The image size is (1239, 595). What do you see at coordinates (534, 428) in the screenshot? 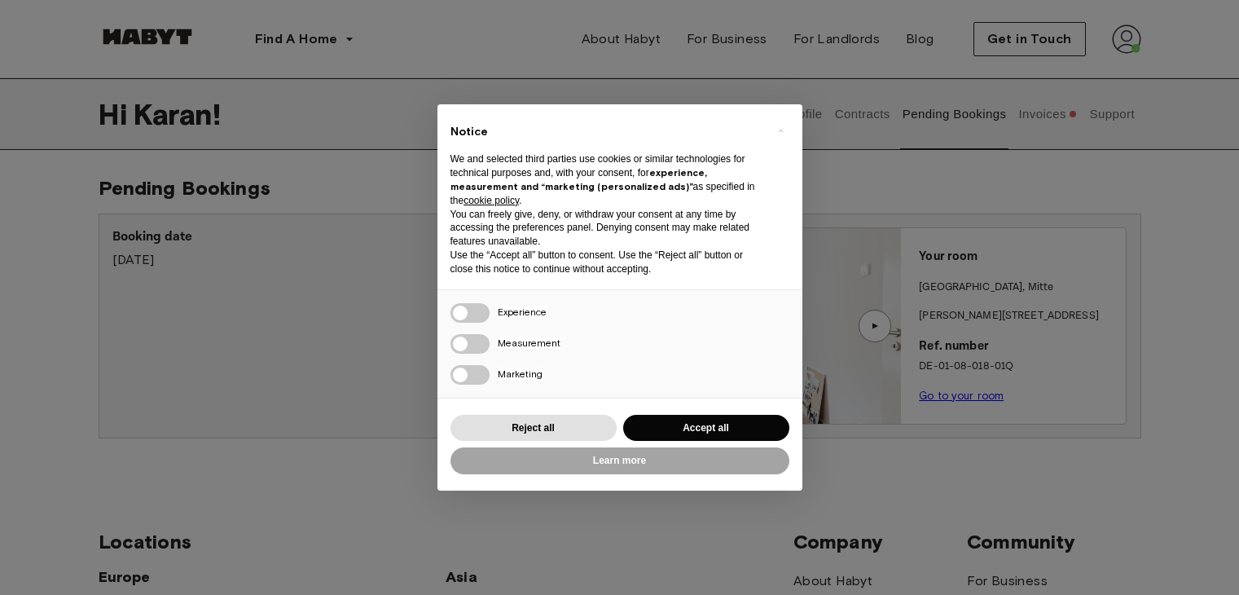
I see `button: Reject all` at bounding box center [534, 428].